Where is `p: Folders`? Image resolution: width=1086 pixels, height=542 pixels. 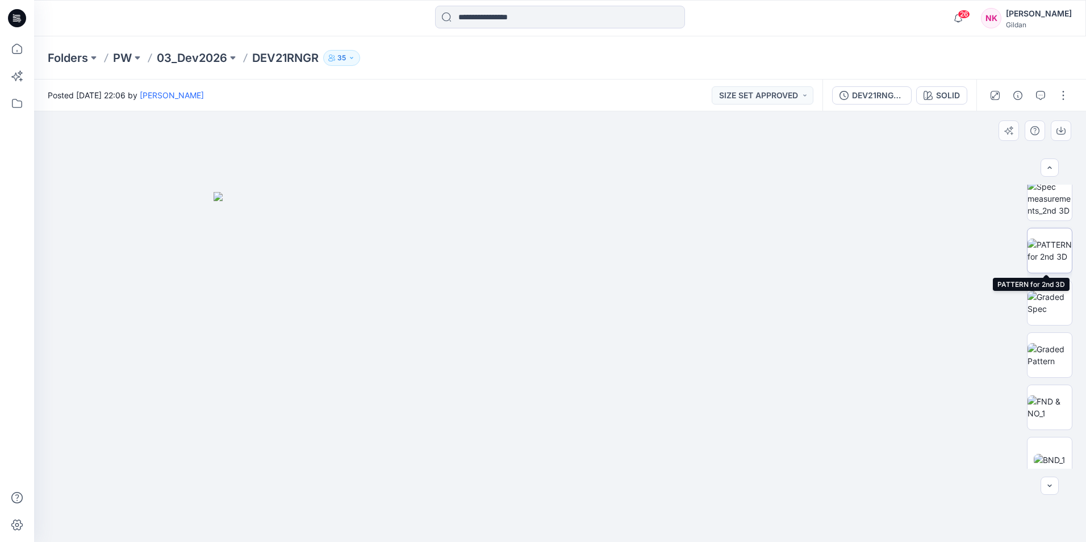
p: Folders is located at coordinates (68, 58).